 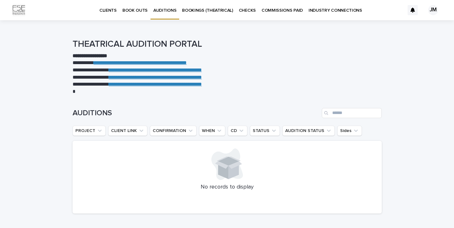 I want to click on button: AUDITION STATUS, so click(x=309, y=131).